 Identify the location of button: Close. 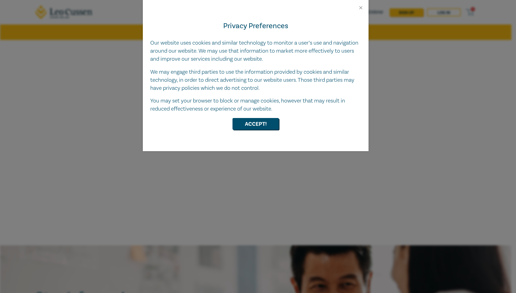
(361, 8).